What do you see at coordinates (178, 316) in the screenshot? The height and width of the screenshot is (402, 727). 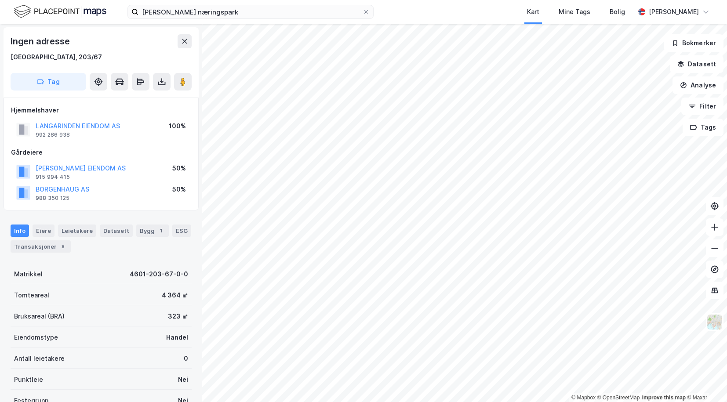 I see `div: 323 ㎡` at bounding box center [178, 316].